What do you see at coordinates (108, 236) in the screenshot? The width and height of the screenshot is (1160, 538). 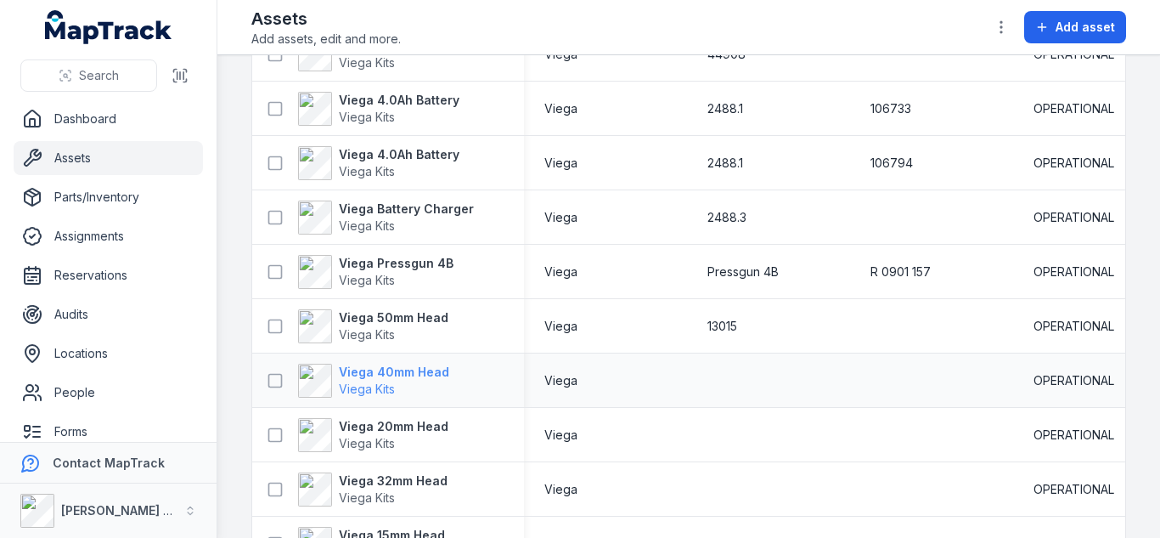 I see `a: Assignments` at bounding box center [108, 236].